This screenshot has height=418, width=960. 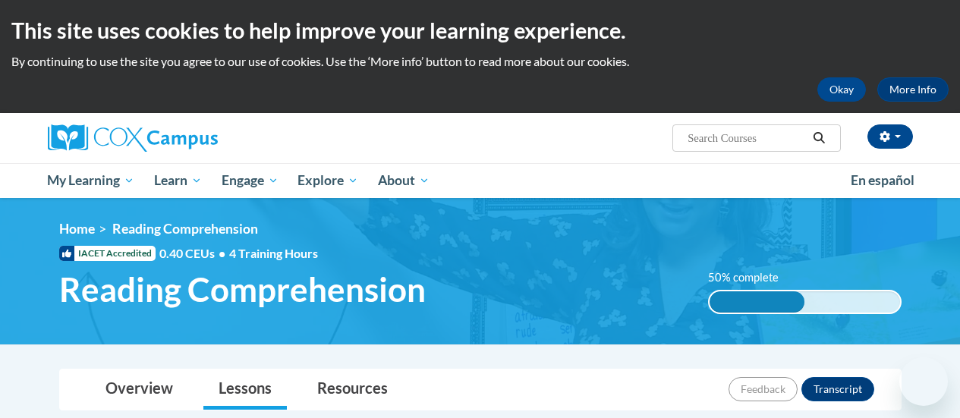 I want to click on span: IACET Accredited, so click(x=107, y=253).